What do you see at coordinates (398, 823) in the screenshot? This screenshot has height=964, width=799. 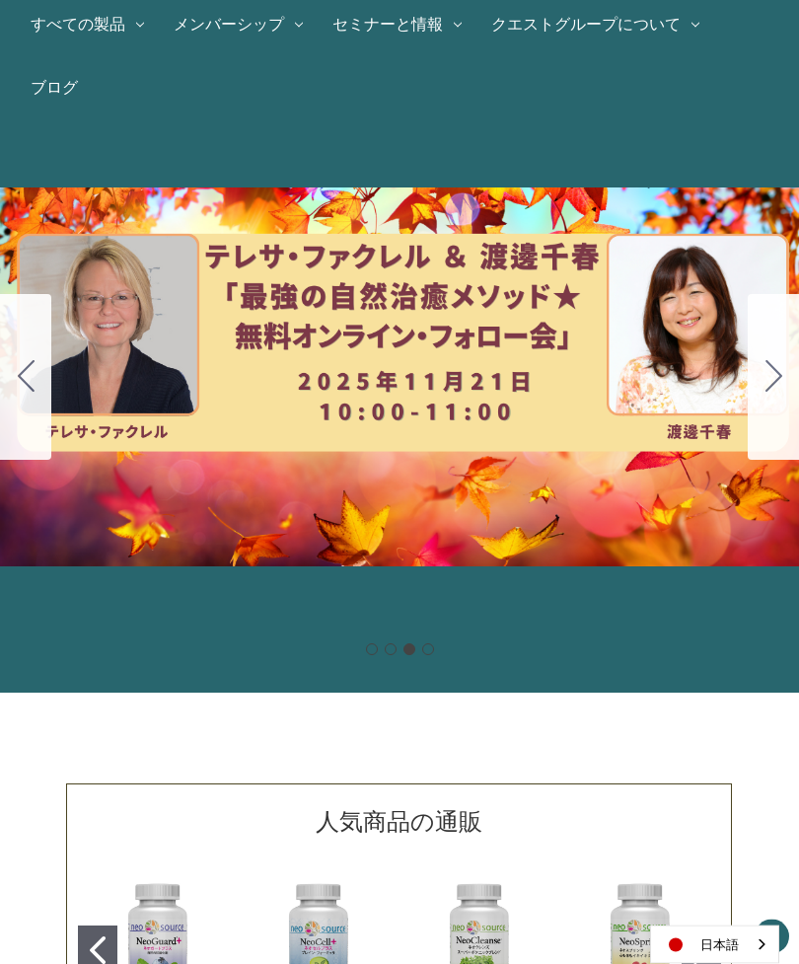 I see `p: 人気商品の通販` at bounding box center [398, 823].